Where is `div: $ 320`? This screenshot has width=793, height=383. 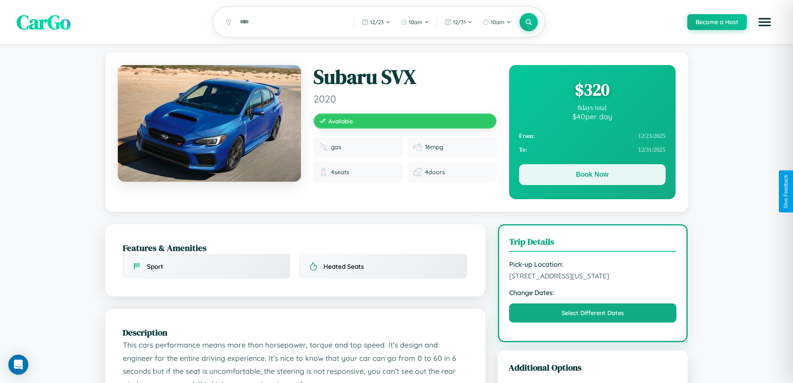
div: $ 320 is located at coordinates (592, 89).